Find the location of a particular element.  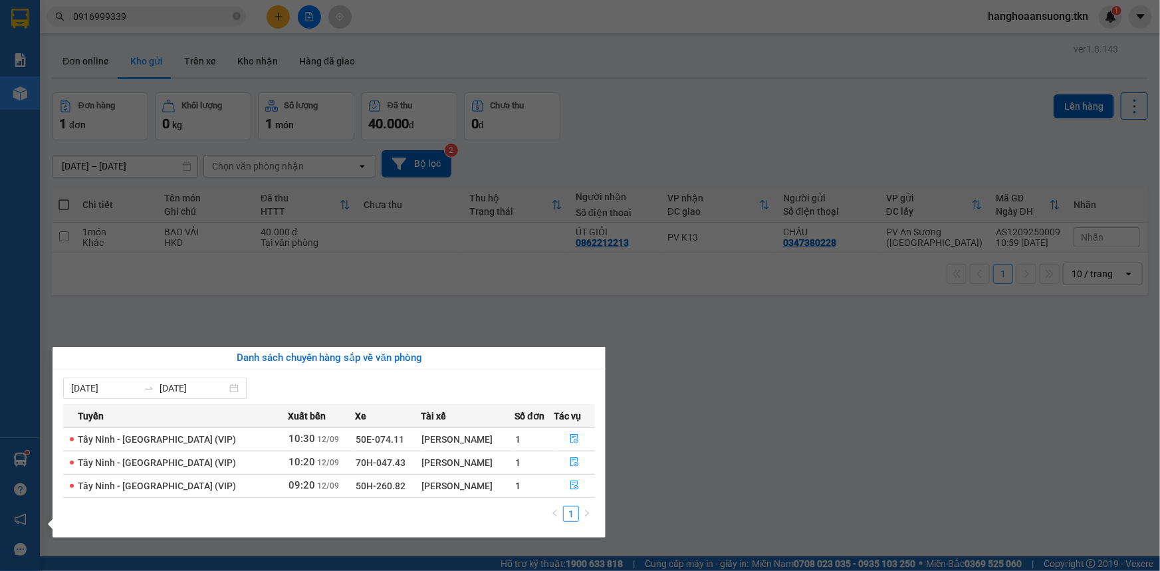

span: 09:20 is located at coordinates (302, 485).